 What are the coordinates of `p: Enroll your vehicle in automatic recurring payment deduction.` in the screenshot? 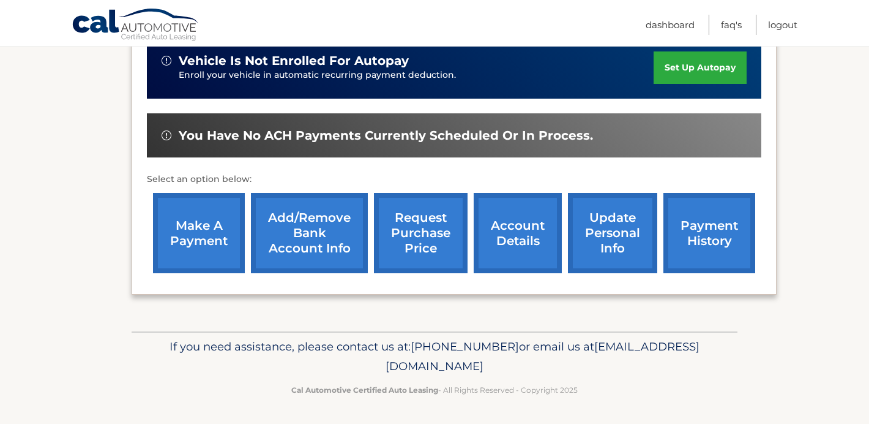 It's located at (416, 75).